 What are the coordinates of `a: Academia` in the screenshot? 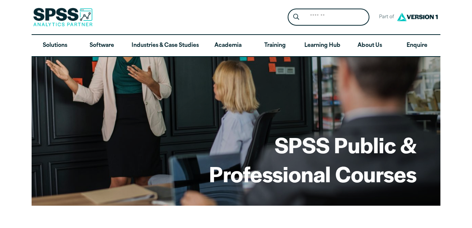 It's located at (228, 46).